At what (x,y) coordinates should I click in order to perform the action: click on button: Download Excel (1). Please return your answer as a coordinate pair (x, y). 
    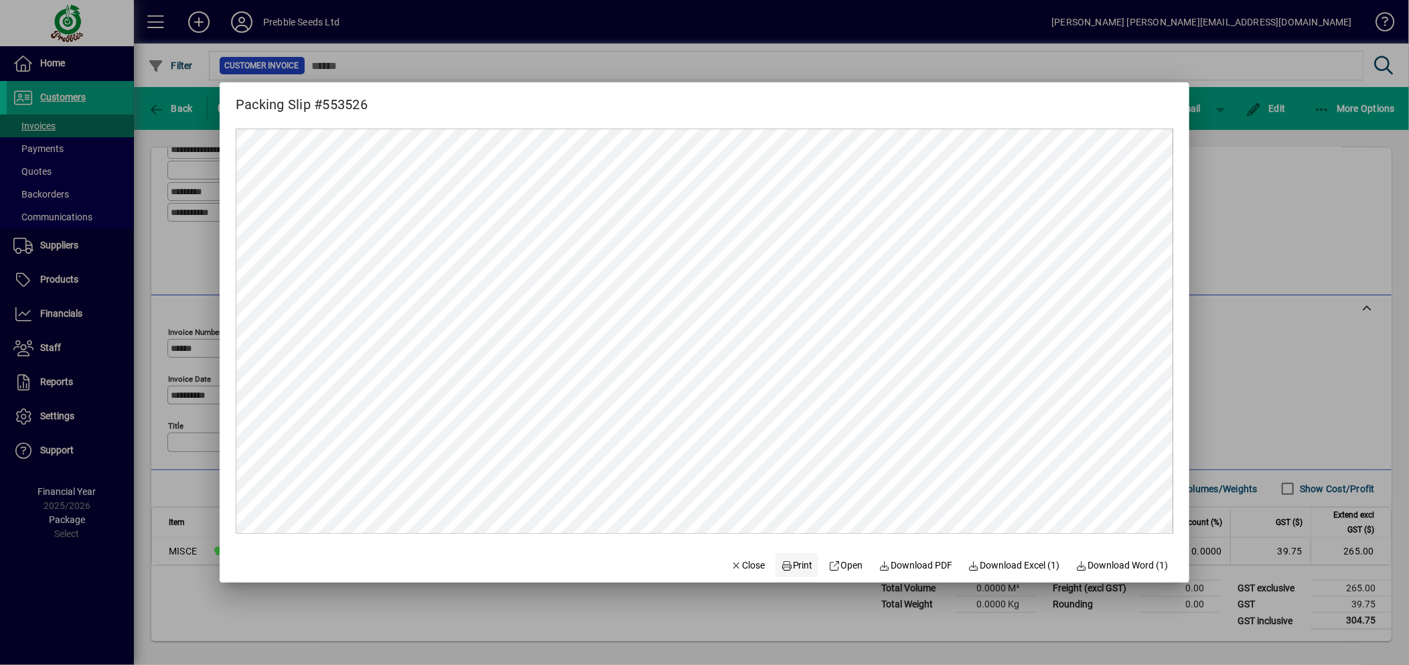
    Looking at the image, I should click on (1014, 565).